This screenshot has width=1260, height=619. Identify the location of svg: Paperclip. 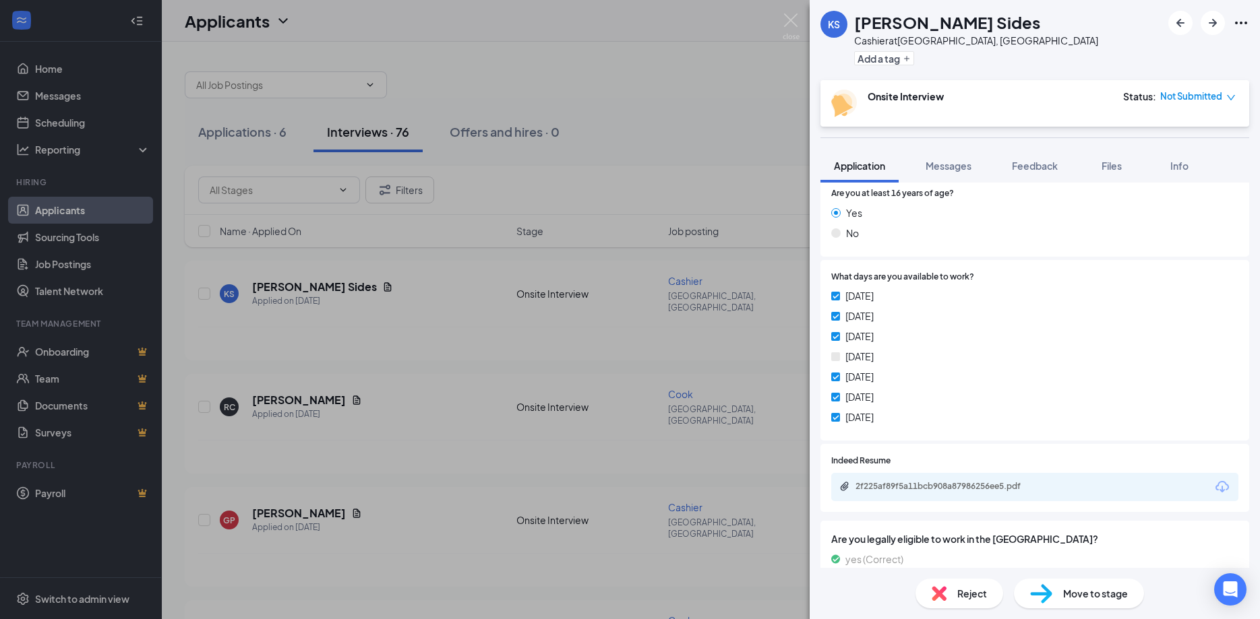
(844, 487).